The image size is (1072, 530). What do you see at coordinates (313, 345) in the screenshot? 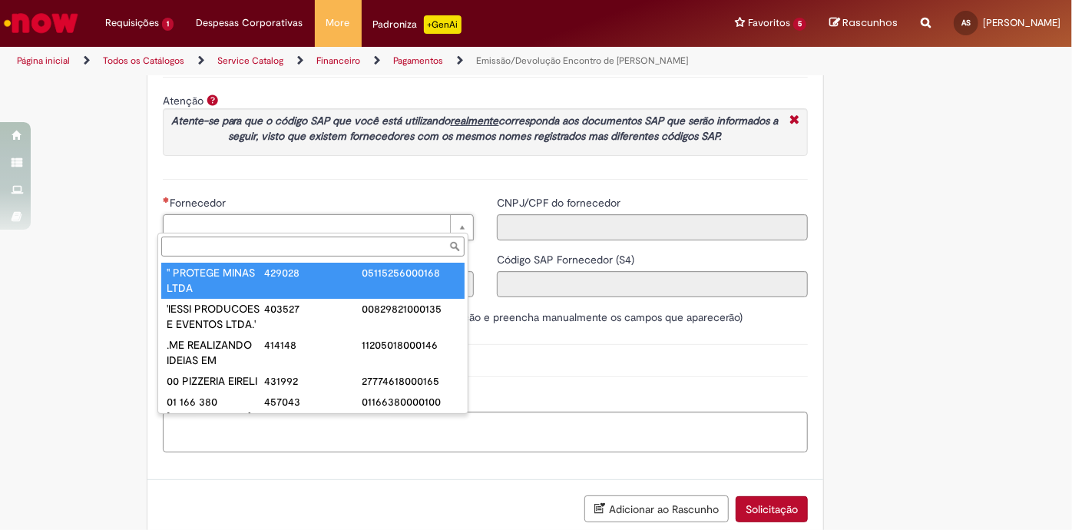
I see `div: 414148` at bounding box center [313, 345].